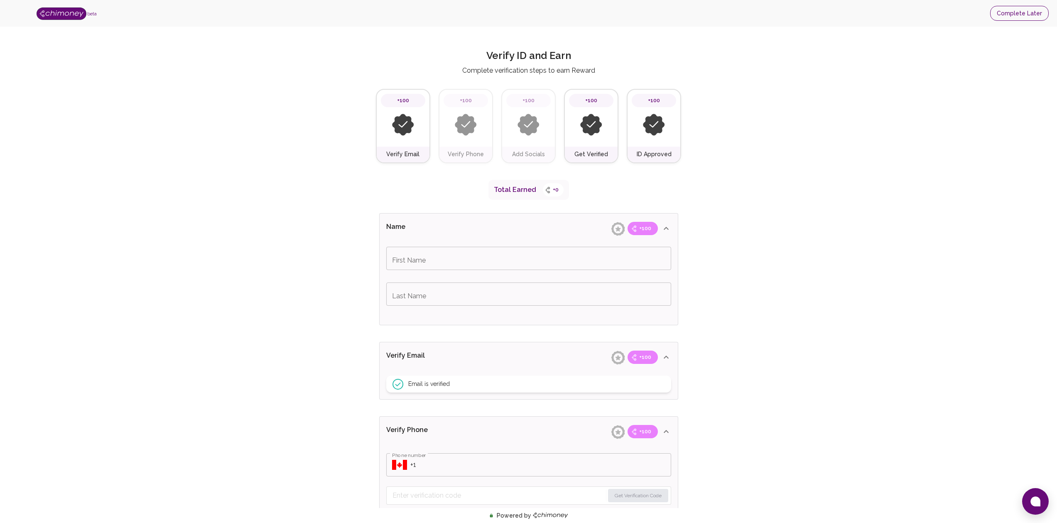  Describe the element at coordinates (515, 190) in the screenshot. I see `p: Total Earned` at that location.